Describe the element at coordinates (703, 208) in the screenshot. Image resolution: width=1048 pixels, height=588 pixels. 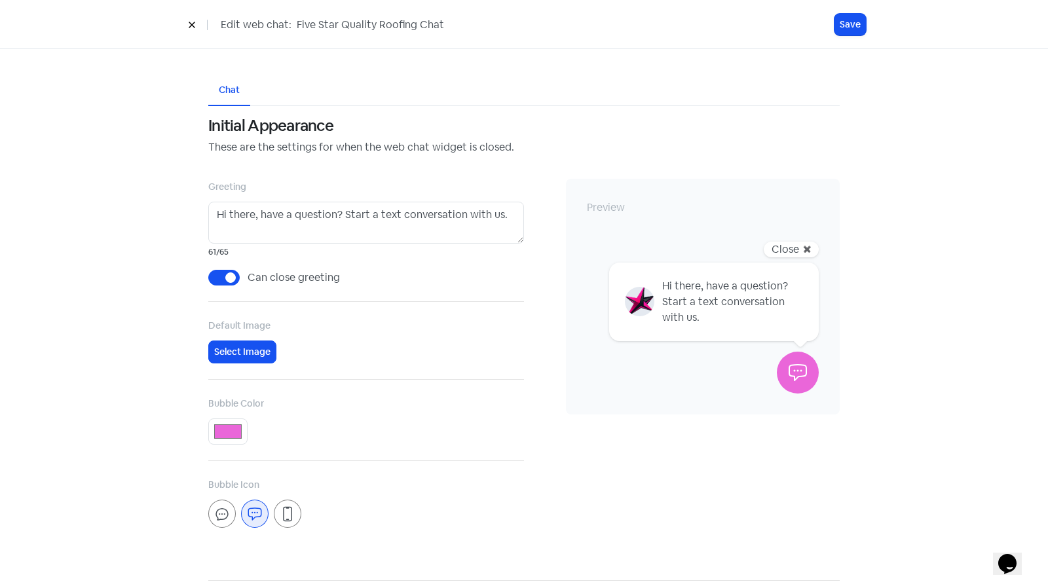
I see `div: Preview` at that location.